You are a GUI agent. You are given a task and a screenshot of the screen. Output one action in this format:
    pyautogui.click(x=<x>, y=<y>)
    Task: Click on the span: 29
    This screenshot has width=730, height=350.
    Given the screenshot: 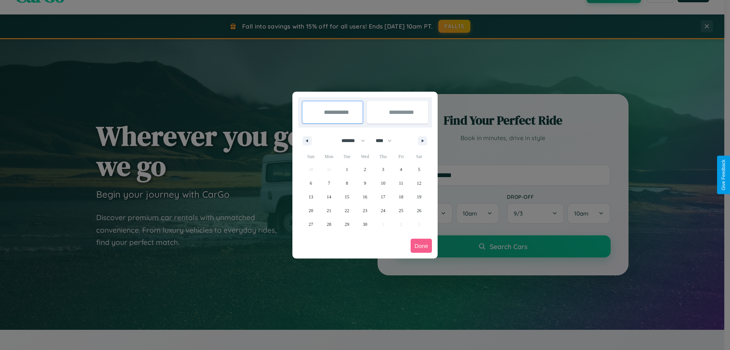 What is the action you would take?
    pyautogui.click(x=347, y=224)
    